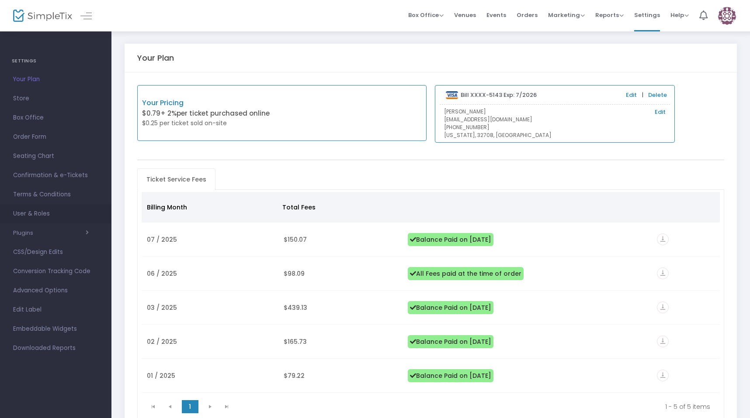 Image resolution: width=750 pixels, height=418 pixels. I want to click on span: Order Form, so click(55, 137).